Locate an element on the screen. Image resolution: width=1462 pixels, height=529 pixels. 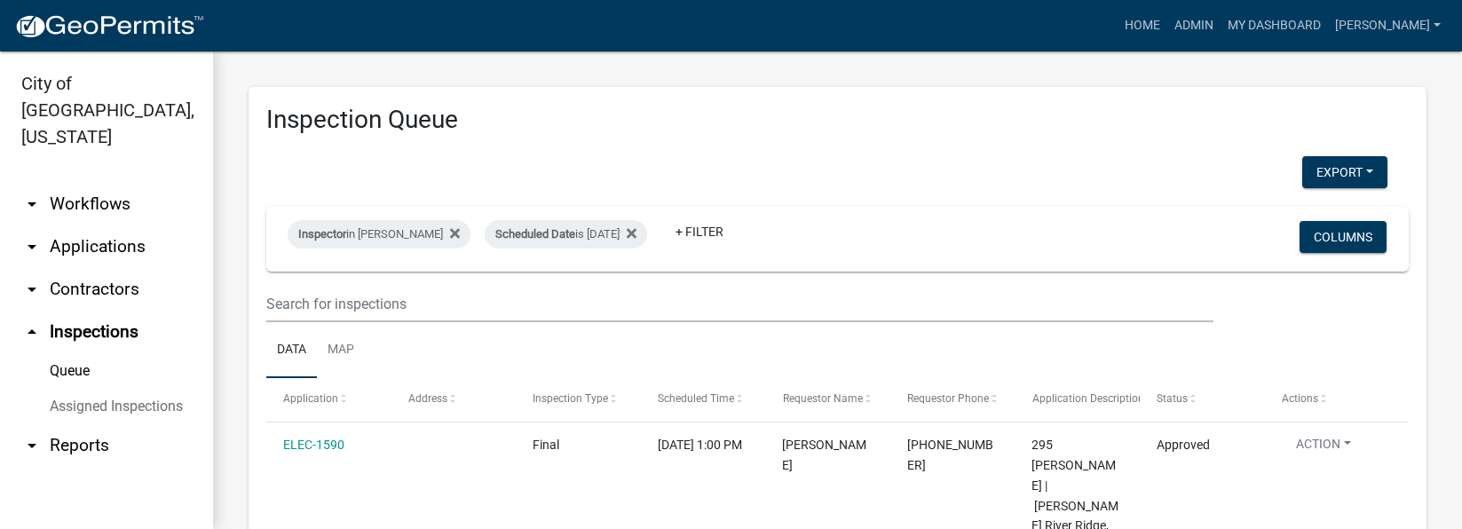
span: Address is located at coordinates (428, 399).